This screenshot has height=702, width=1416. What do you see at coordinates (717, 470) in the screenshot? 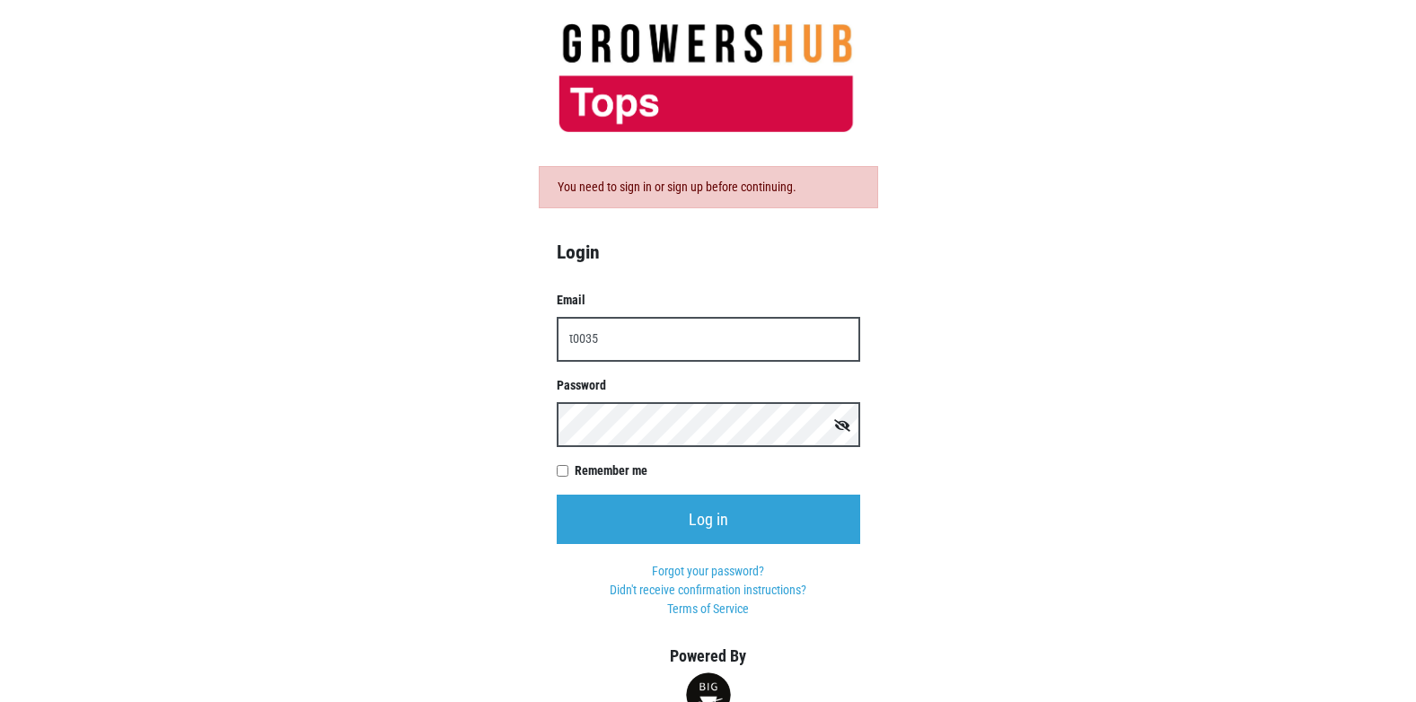
I see `label: Remember me` at bounding box center [717, 470].